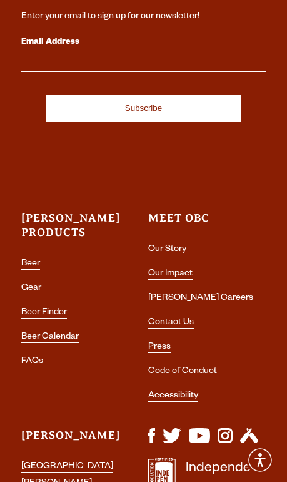 This screenshot has height=482, width=287. What do you see at coordinates (260, 460) in the screenshot?
I see `div: Accessibility Menu` at bounding box center [260, 460].